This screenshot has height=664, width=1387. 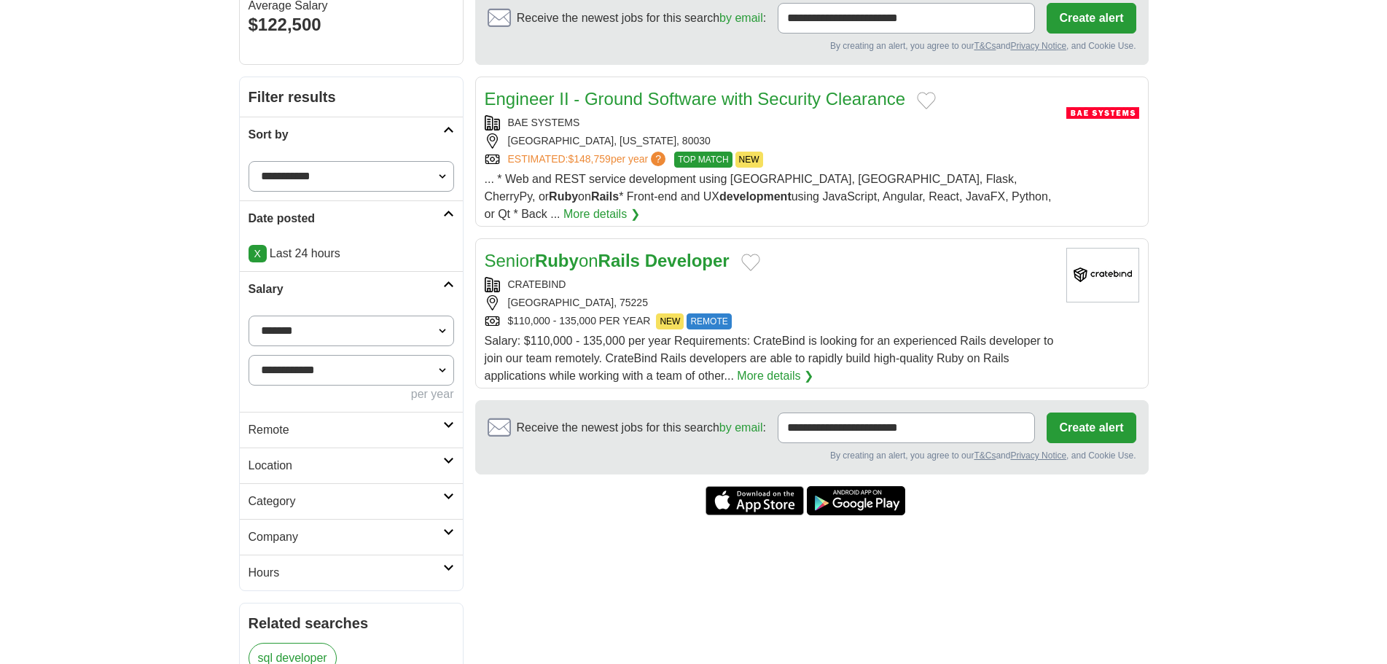 What do you see at coordinates (351, 97) in the screenshot?
I see `h2: Filter results` at bounding box center [351, 97].